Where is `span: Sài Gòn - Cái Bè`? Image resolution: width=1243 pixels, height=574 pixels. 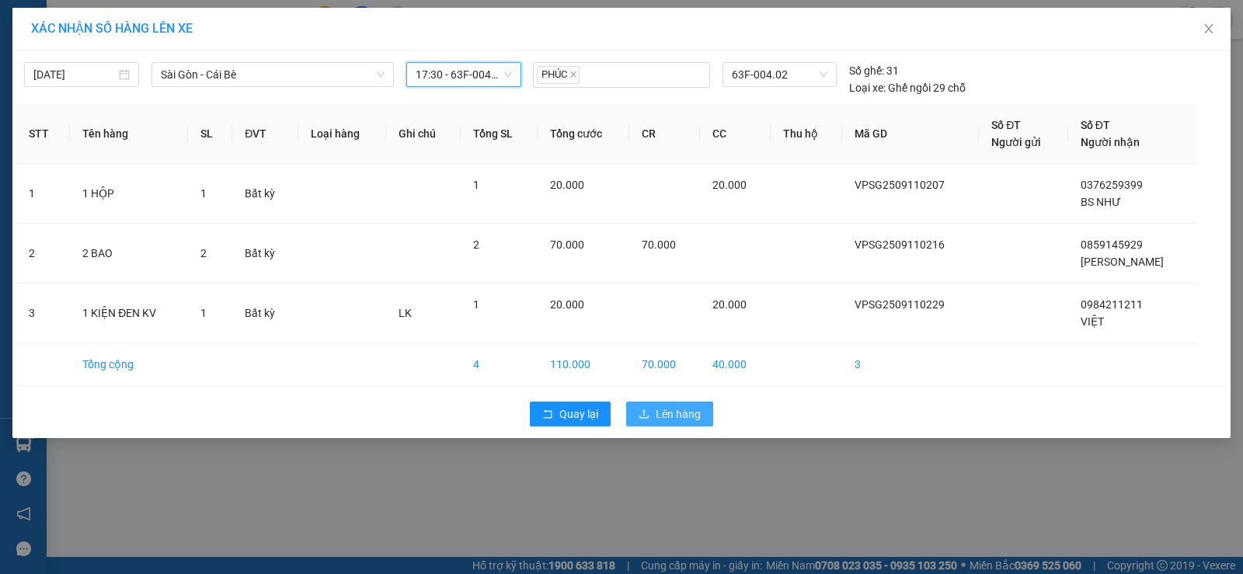 span: Sài Gòn - Cái Bè is located at coordinates (273, 75).